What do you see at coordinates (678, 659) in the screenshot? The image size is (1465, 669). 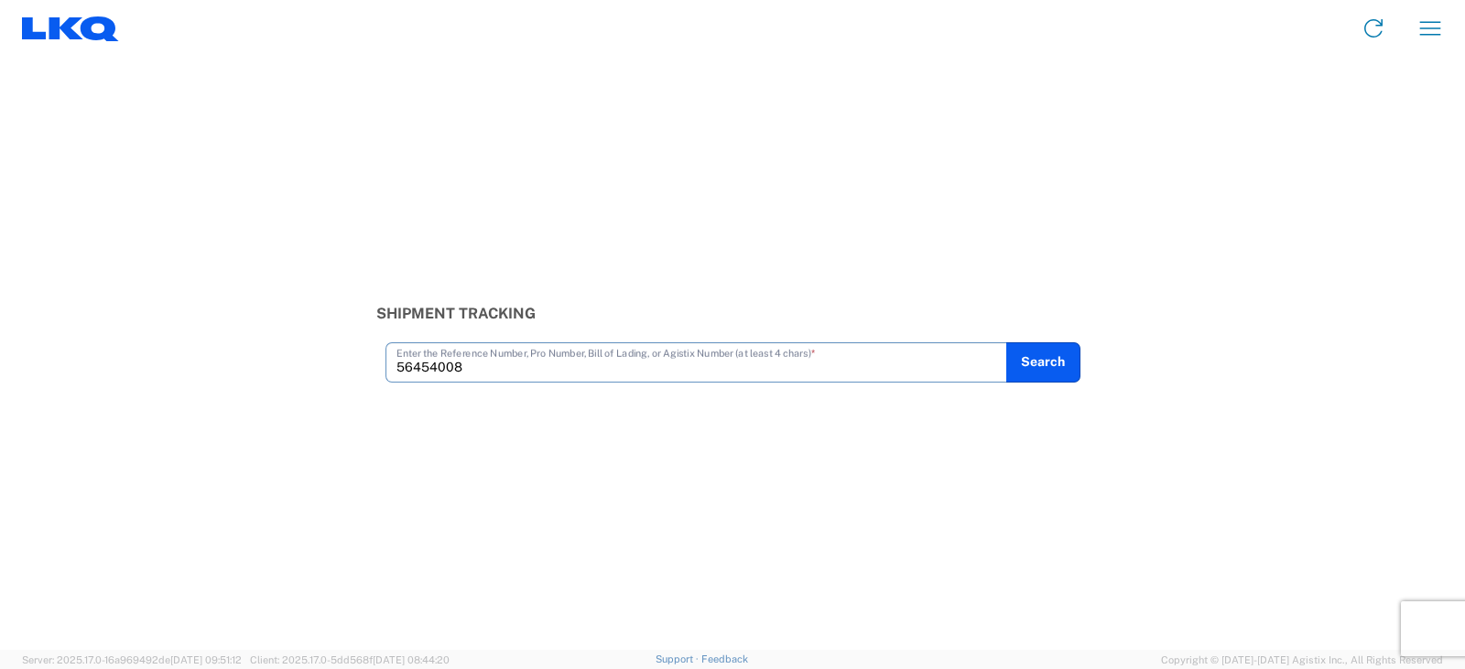 I see `a: Support` at bounding box center [678, 659].